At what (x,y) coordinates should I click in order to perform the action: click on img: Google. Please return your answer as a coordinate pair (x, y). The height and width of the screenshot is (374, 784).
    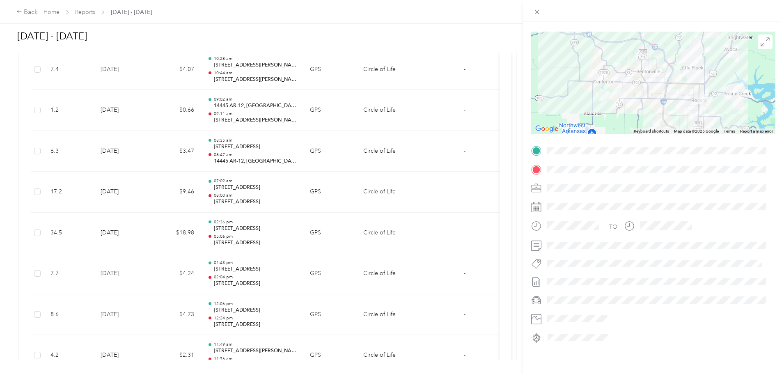
    Looking at the image, I should click on (547, 129).